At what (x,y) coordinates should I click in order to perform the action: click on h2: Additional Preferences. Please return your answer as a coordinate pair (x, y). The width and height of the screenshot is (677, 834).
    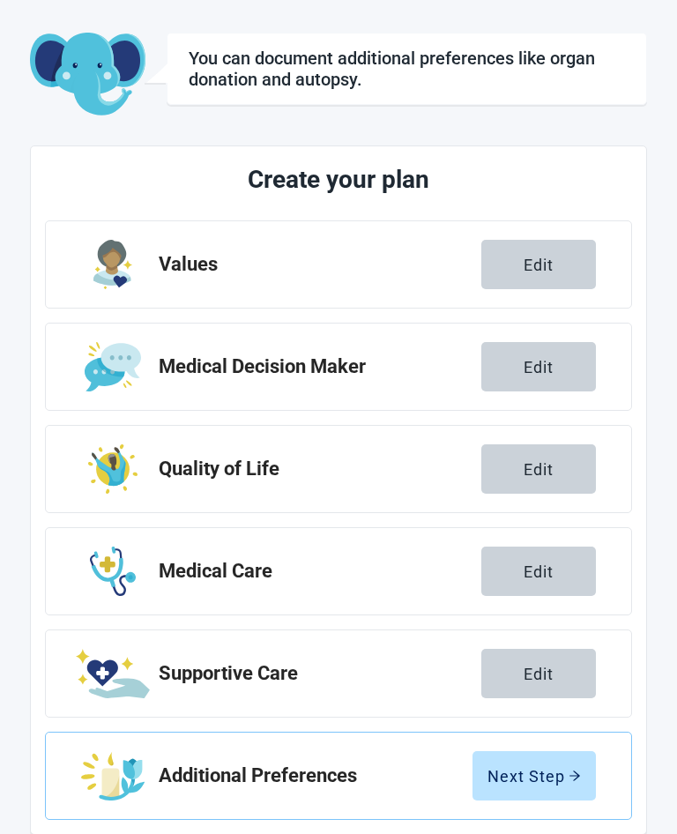
    Looking at the image, I should click on (316, 776).